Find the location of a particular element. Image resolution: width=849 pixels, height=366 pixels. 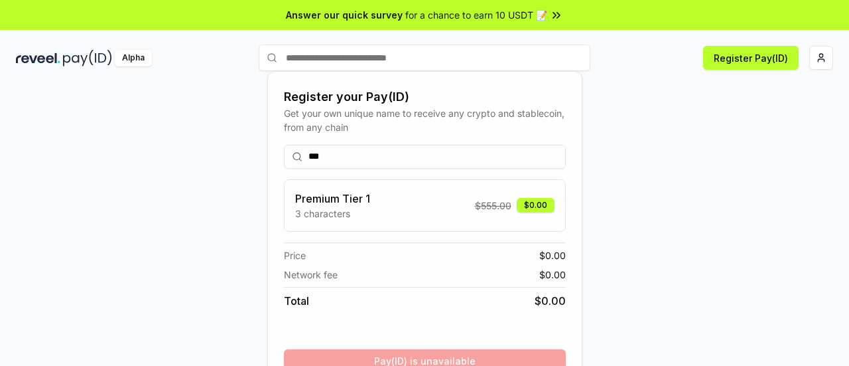

span: $ 555.00 is located at coordinates (493, 205).